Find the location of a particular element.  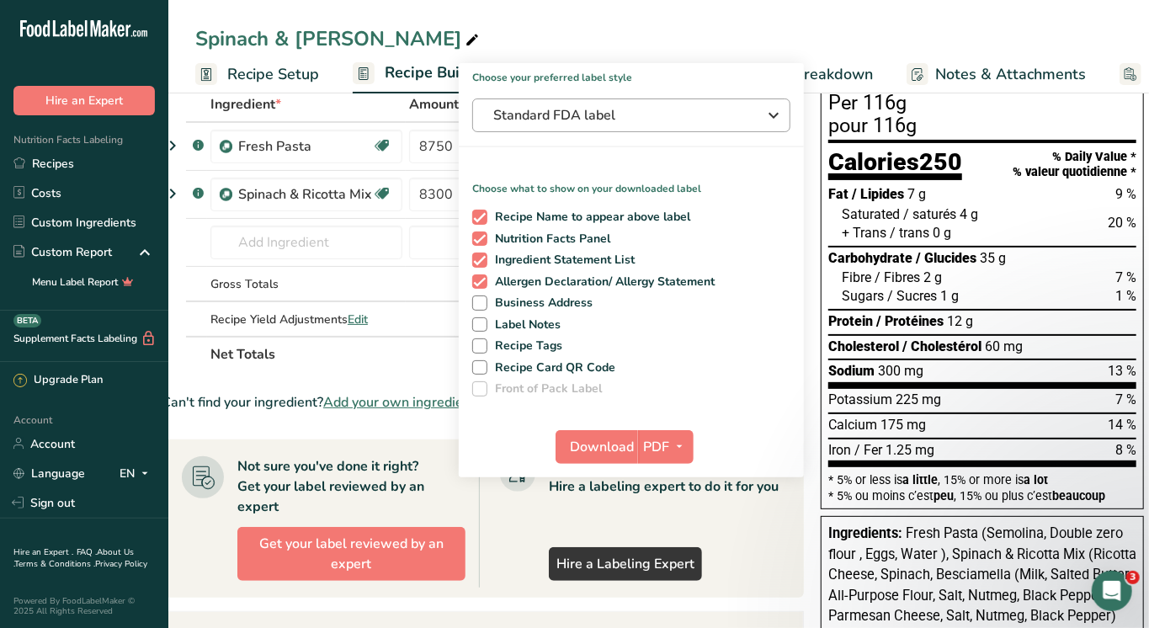

div: Gross Totals is located at coordinates (306, 284).